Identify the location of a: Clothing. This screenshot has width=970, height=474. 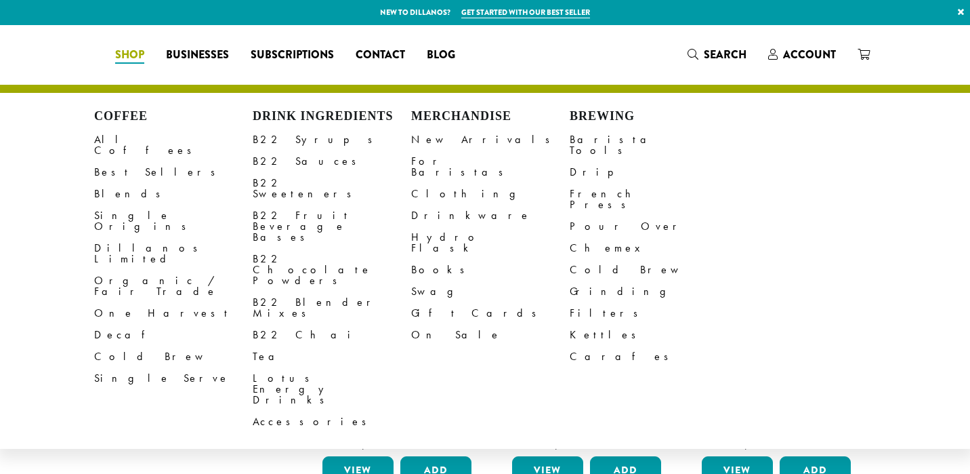
(491, 194).